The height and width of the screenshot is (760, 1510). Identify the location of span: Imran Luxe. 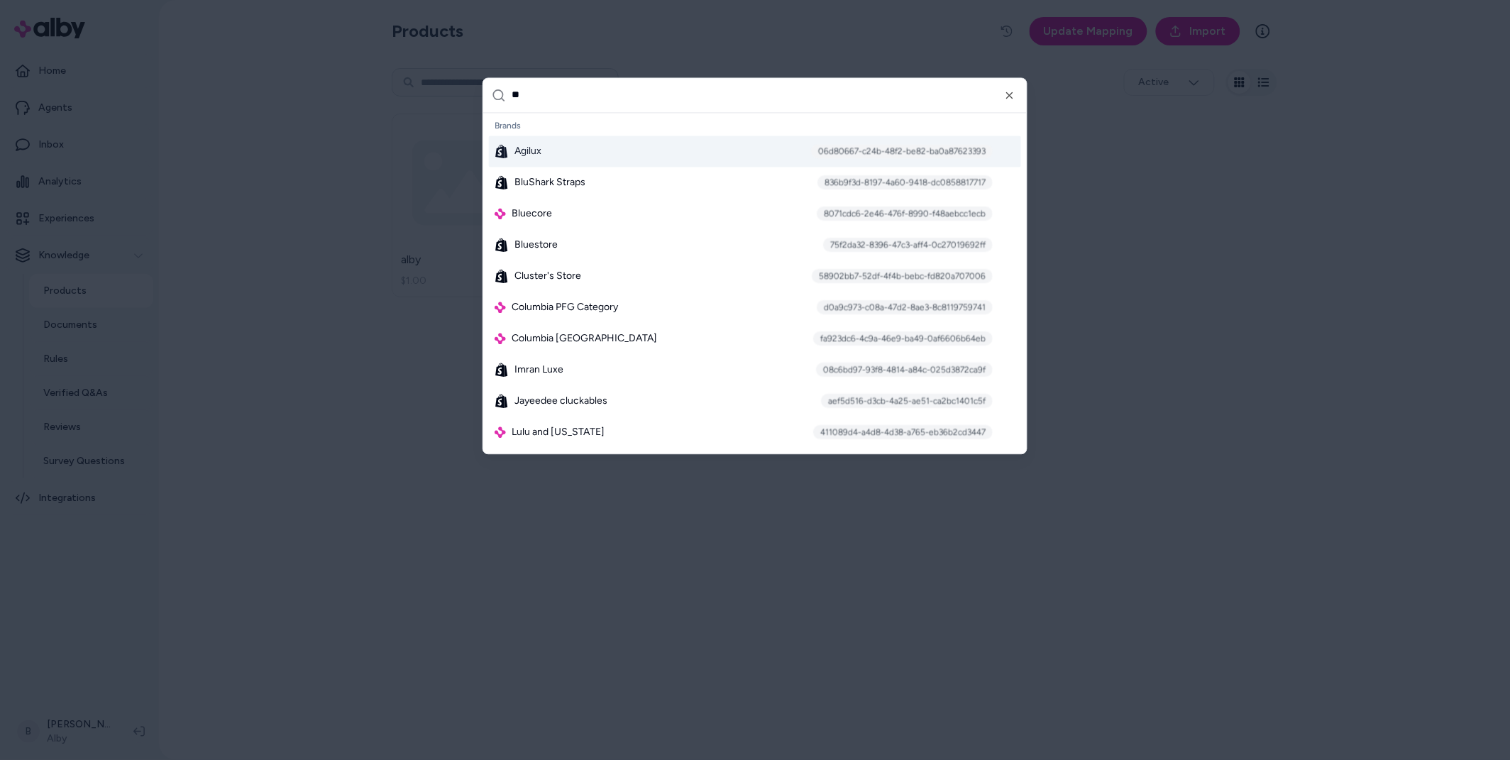
(539, 370).